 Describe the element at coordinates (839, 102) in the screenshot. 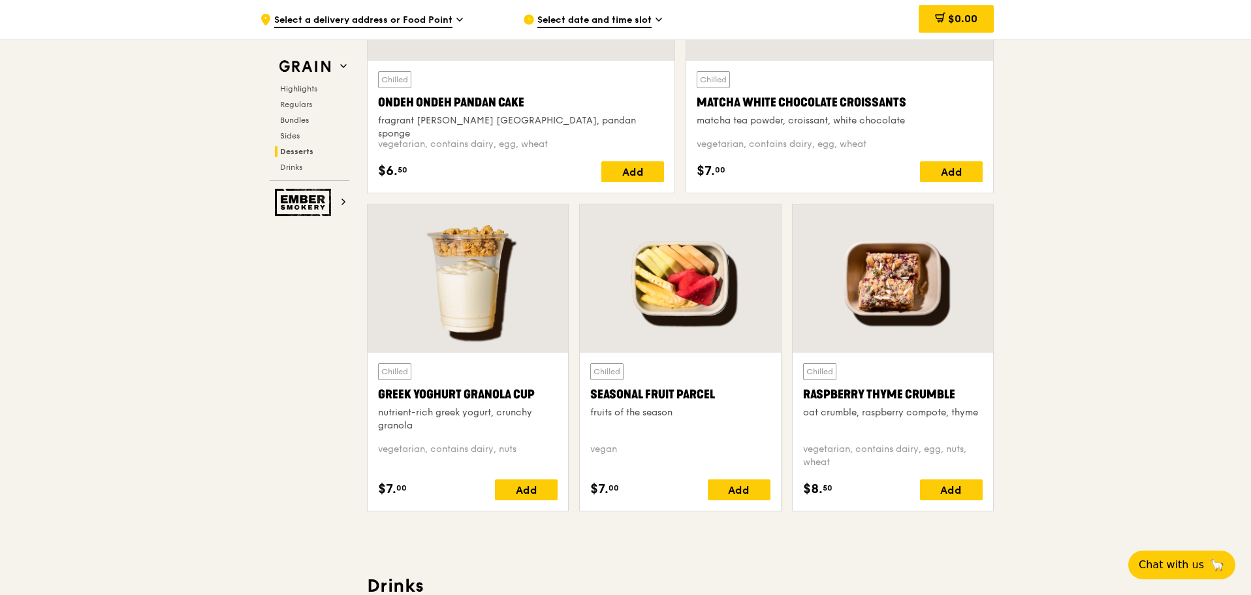

I see `div: Matcha White Chocolate Croissants` at that location.